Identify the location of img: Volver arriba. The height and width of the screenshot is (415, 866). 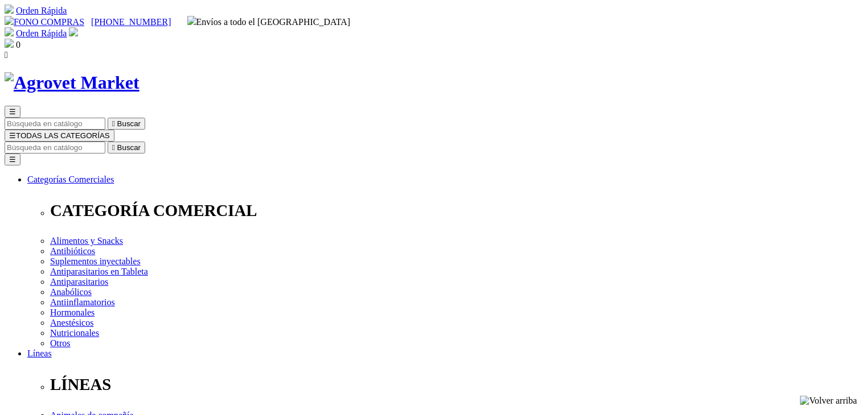
(828, 401).